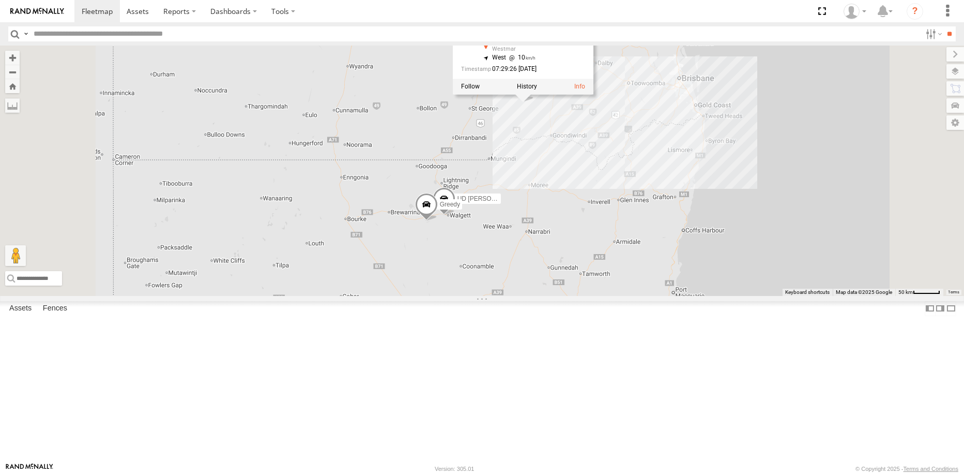  What do you see at coordinates (521, 58) in the screenshot?
I see `span: 10` at bounding box center [521, 58].